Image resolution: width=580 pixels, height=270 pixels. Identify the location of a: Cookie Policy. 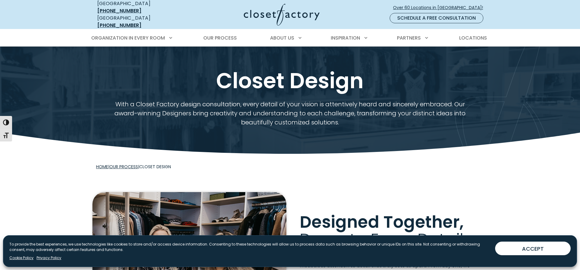
(21, 258).